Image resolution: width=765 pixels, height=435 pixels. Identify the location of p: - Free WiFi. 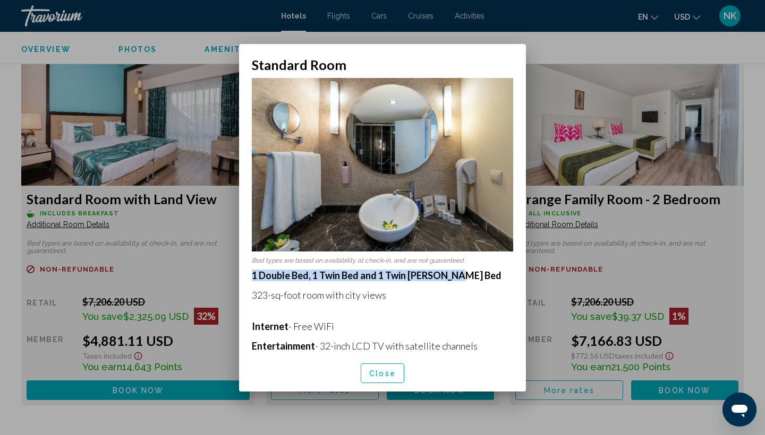
(382, 327).